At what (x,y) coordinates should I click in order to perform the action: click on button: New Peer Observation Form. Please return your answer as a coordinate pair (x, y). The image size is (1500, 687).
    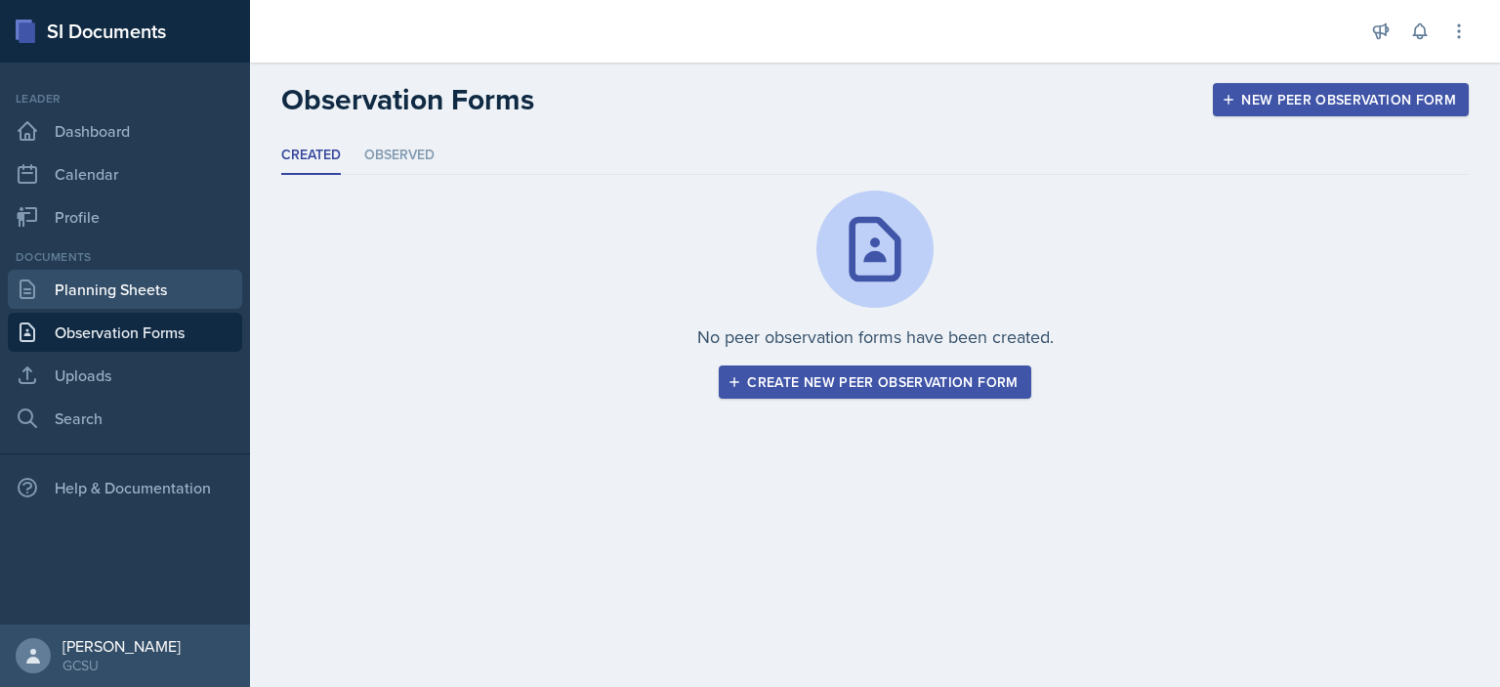
    Looking at the image, I should click on (1341, 100).